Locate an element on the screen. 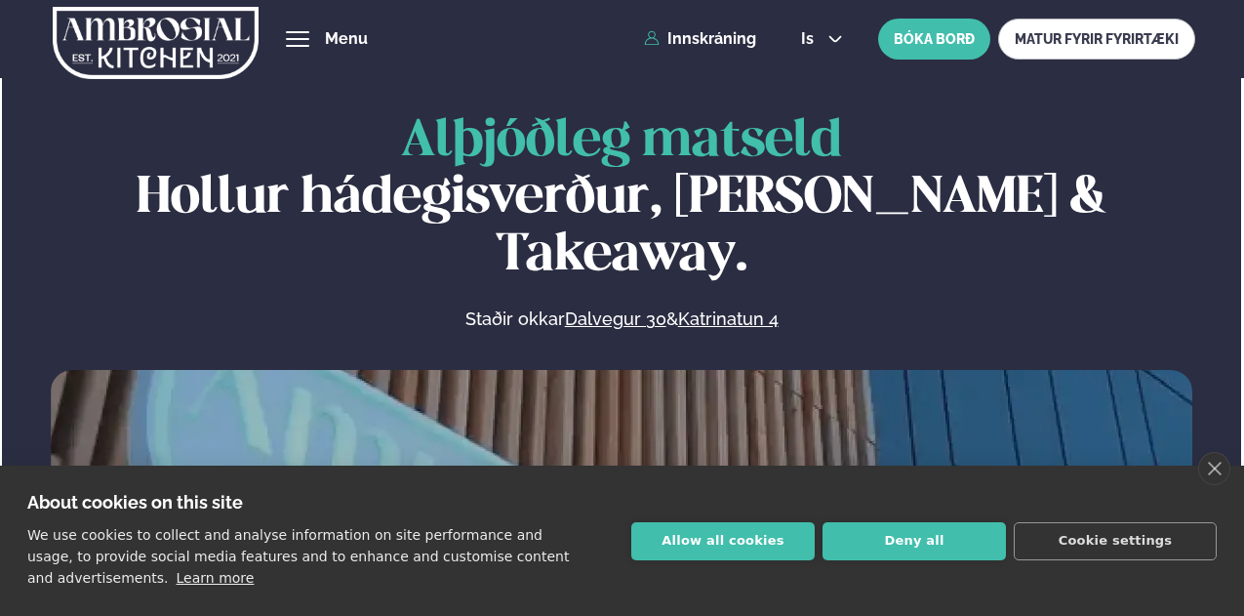  a: Innskráning is located at coordinates (700, 39).